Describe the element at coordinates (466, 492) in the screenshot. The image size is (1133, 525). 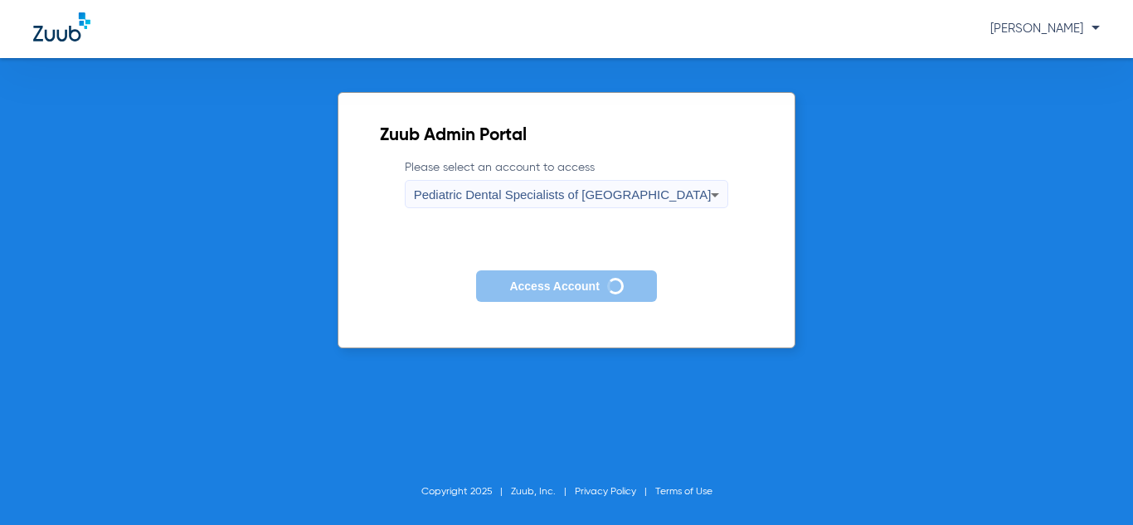
I see `li: Copyright 2025` at that location.